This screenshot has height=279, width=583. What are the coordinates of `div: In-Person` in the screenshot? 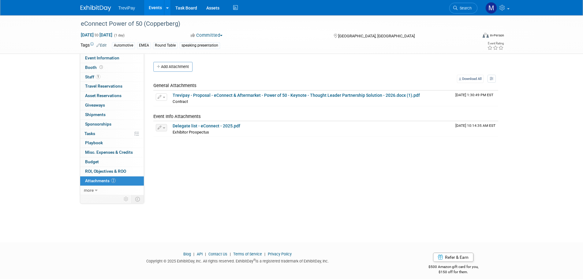 It's located at (497, 35).